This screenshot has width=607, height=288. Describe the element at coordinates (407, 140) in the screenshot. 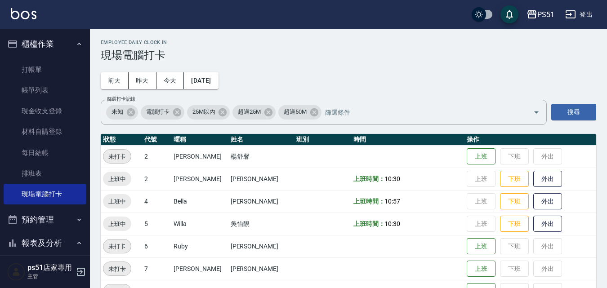

I see `th: 時間` at that location.